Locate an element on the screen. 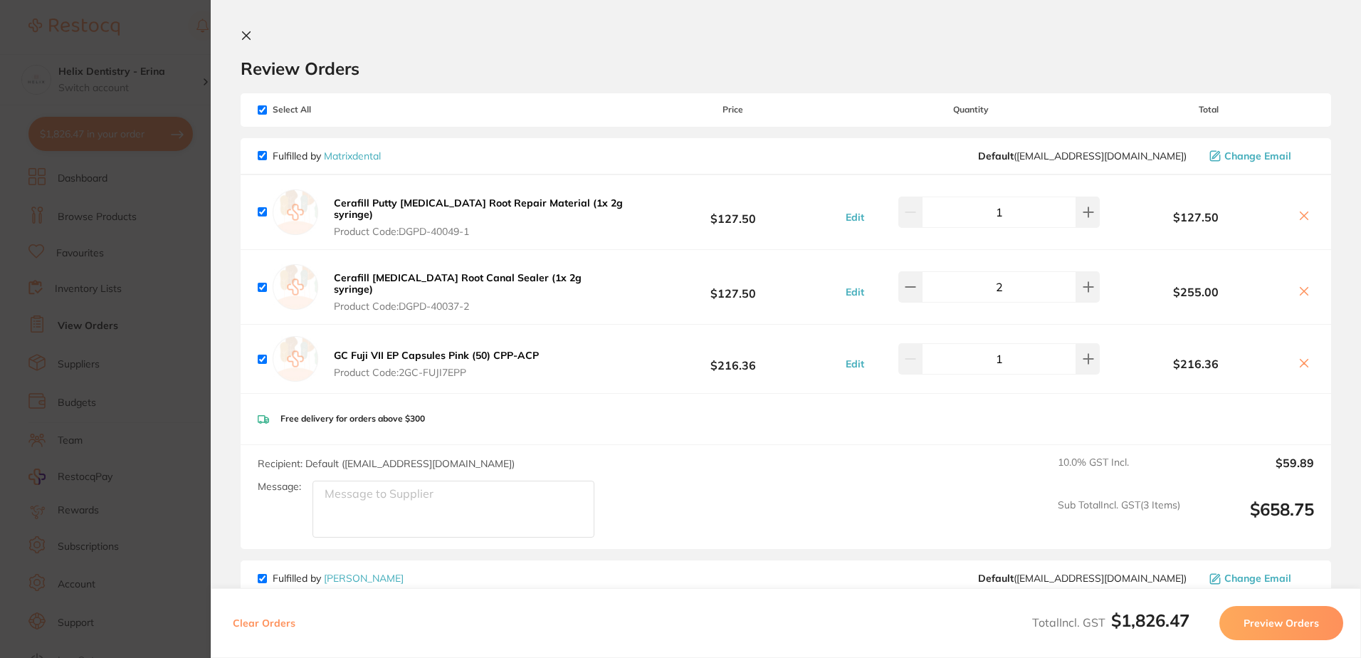 The height and width of the screenshot is (658, 1361). a: Matrixdental is located at coordinates (352, 156).